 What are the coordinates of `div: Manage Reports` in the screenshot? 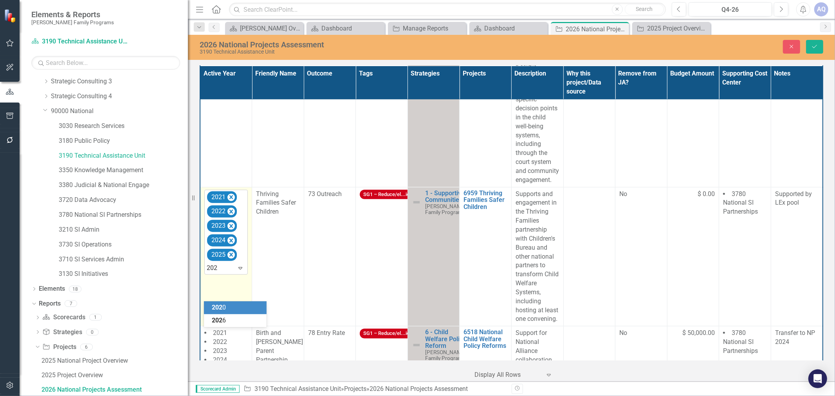 It's located at (433, 28).